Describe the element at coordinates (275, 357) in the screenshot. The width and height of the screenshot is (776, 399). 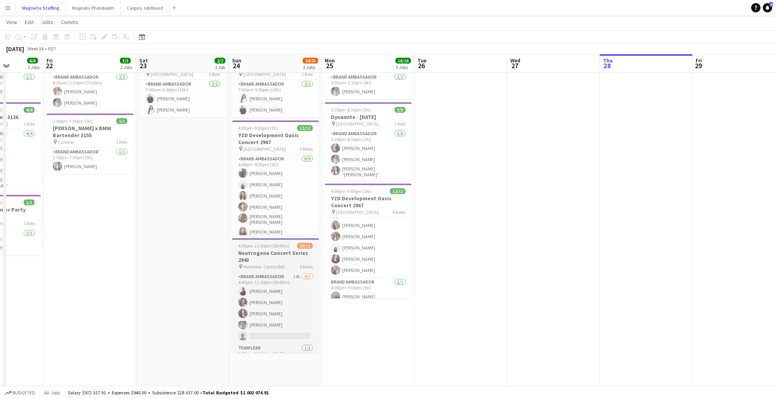
I see `app-card-role: Team Lead1/14:45pm-11:30pm (6h45m)` at that location.